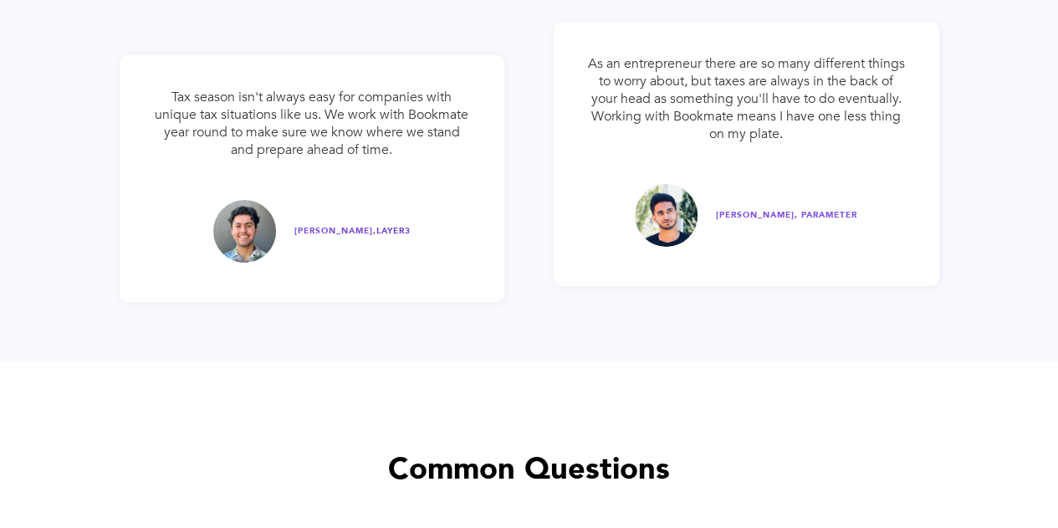 This screenshot has width=1058, height=528. What do you see at coordinates (746, 99) in the screenshot?
I see `div: As an entrepreneur there are so many different things to worry about, but taxes are always in the...` at bounding box center [746, 99].